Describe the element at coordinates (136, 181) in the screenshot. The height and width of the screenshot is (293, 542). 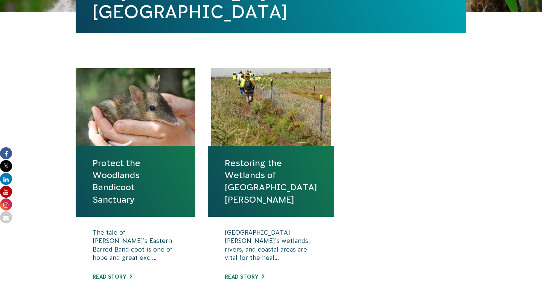
I see `a: Protect the Woodlands Bandicoot Sanctuary` at that location.